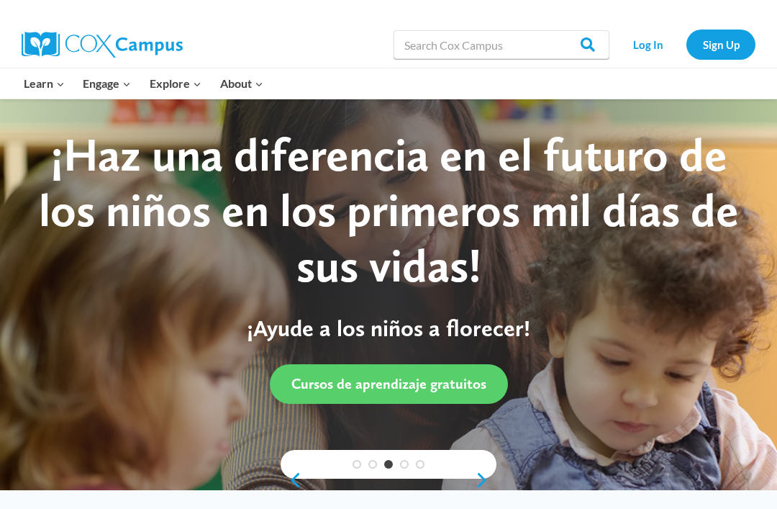 The width and height of the screenshot is (777, 509). Describe the element at coordinates (404, 464) in the screenshot. I see `a: 4` at that location.